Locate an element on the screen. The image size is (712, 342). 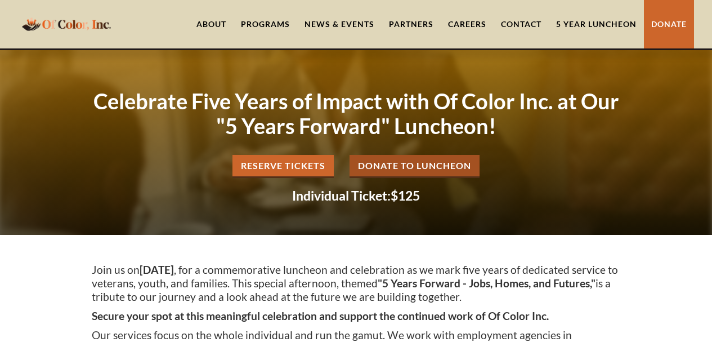
a: Donate to Luncheon is located at coordinates (414, 166).